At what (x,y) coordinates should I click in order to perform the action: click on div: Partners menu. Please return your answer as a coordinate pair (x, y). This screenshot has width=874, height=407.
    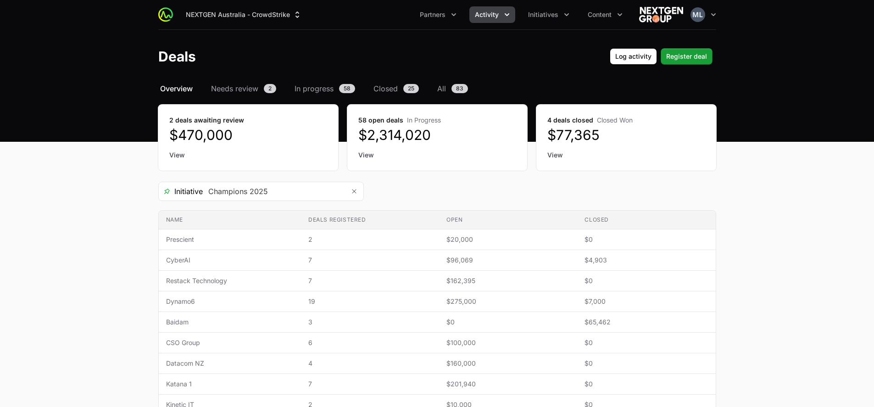
    Looking at the image, I should click on (438, 15).